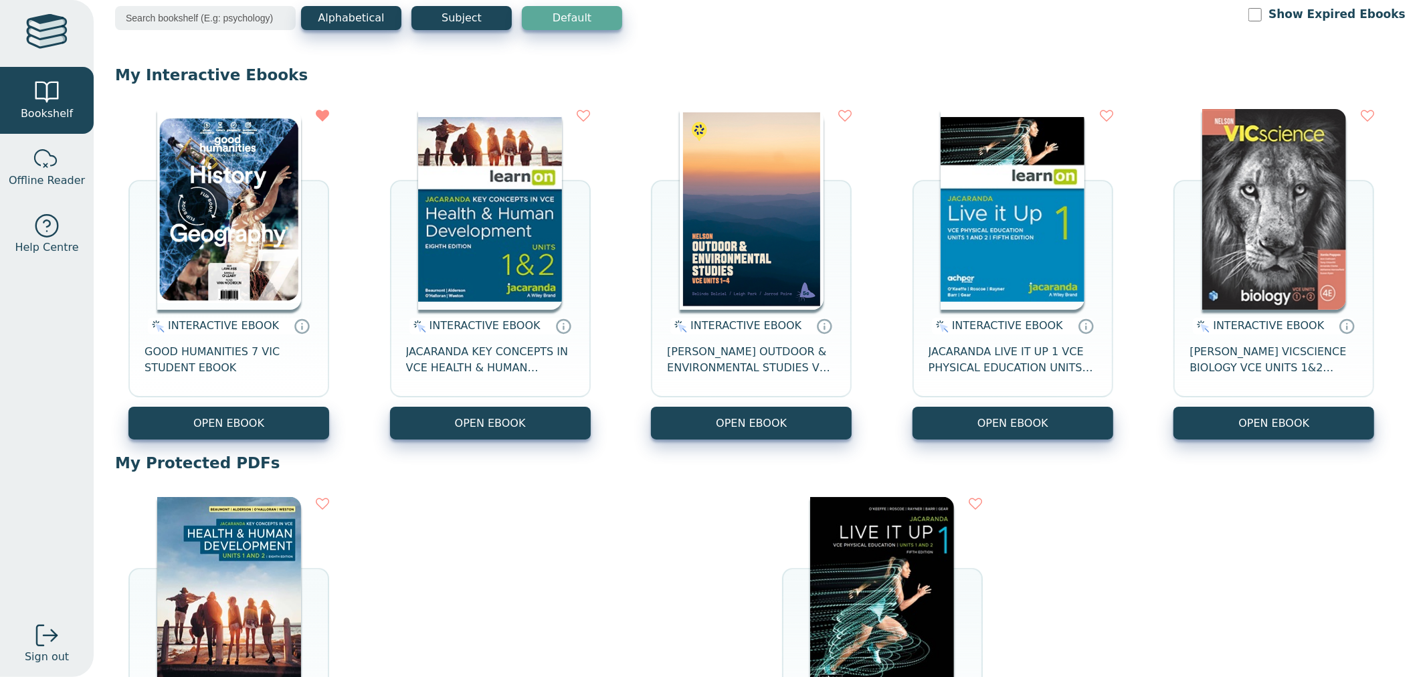  I want to click on span: Help Centre, so click(46, 248).